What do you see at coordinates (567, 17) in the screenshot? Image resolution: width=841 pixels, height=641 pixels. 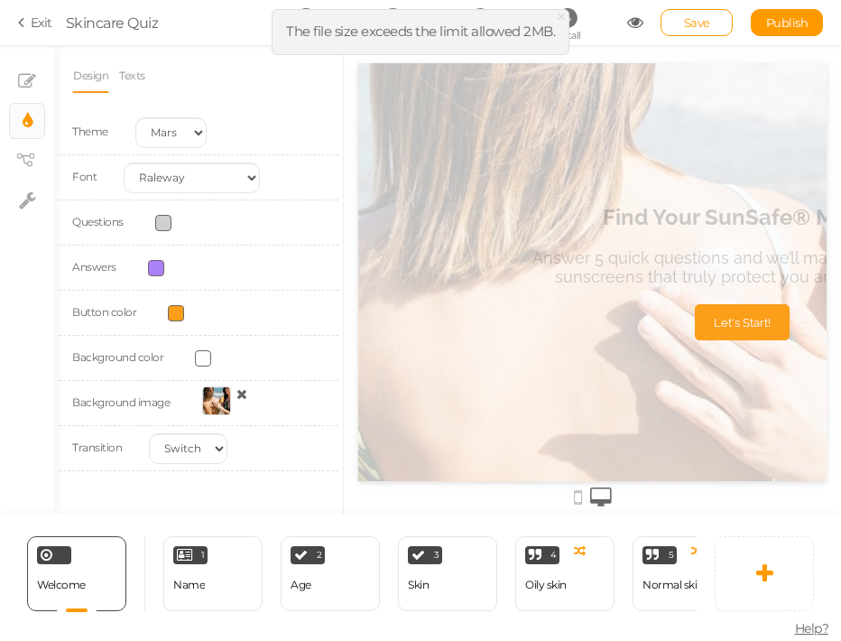 I see `li: 4 Install` at bounding box center [567, 17].